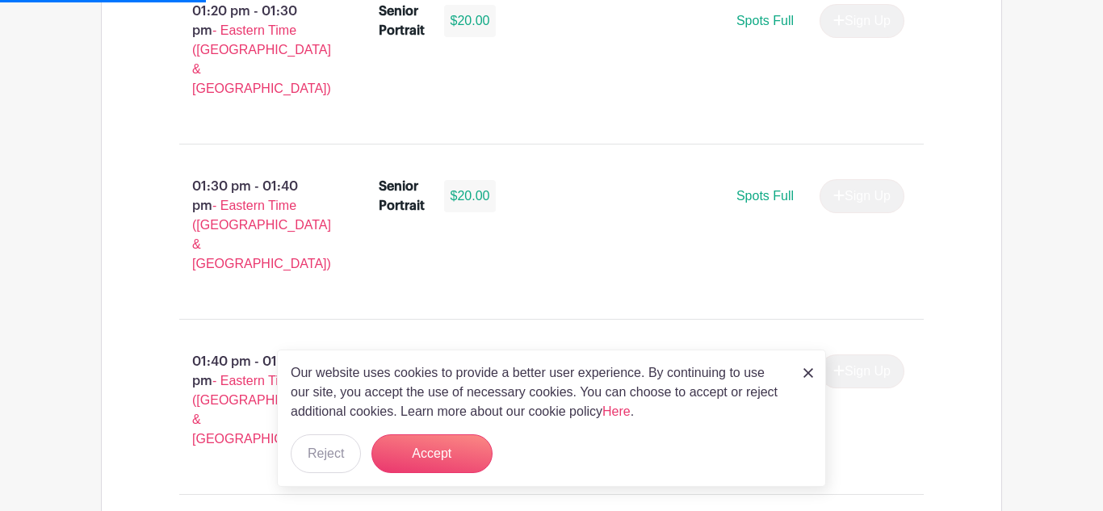 The width and height of the screenshot is (1103, 511). What do you see at coordinates (808, 373) in the screenshot?
I see `img: close_button-5f87c8562297e5c2d7936805f587ecaba9071eb48480494691a3f1689db116b3.svg` at bounding box center [808, 373].